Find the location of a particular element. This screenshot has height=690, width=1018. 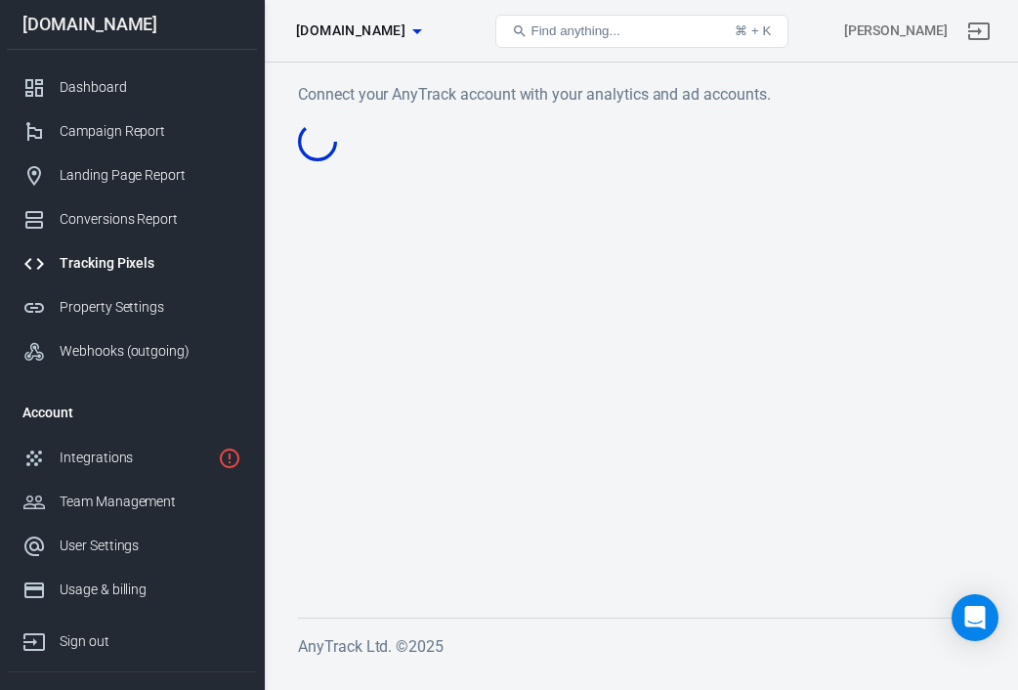

div: Webhooks (outgoing) is located at coordinates (151, 351).